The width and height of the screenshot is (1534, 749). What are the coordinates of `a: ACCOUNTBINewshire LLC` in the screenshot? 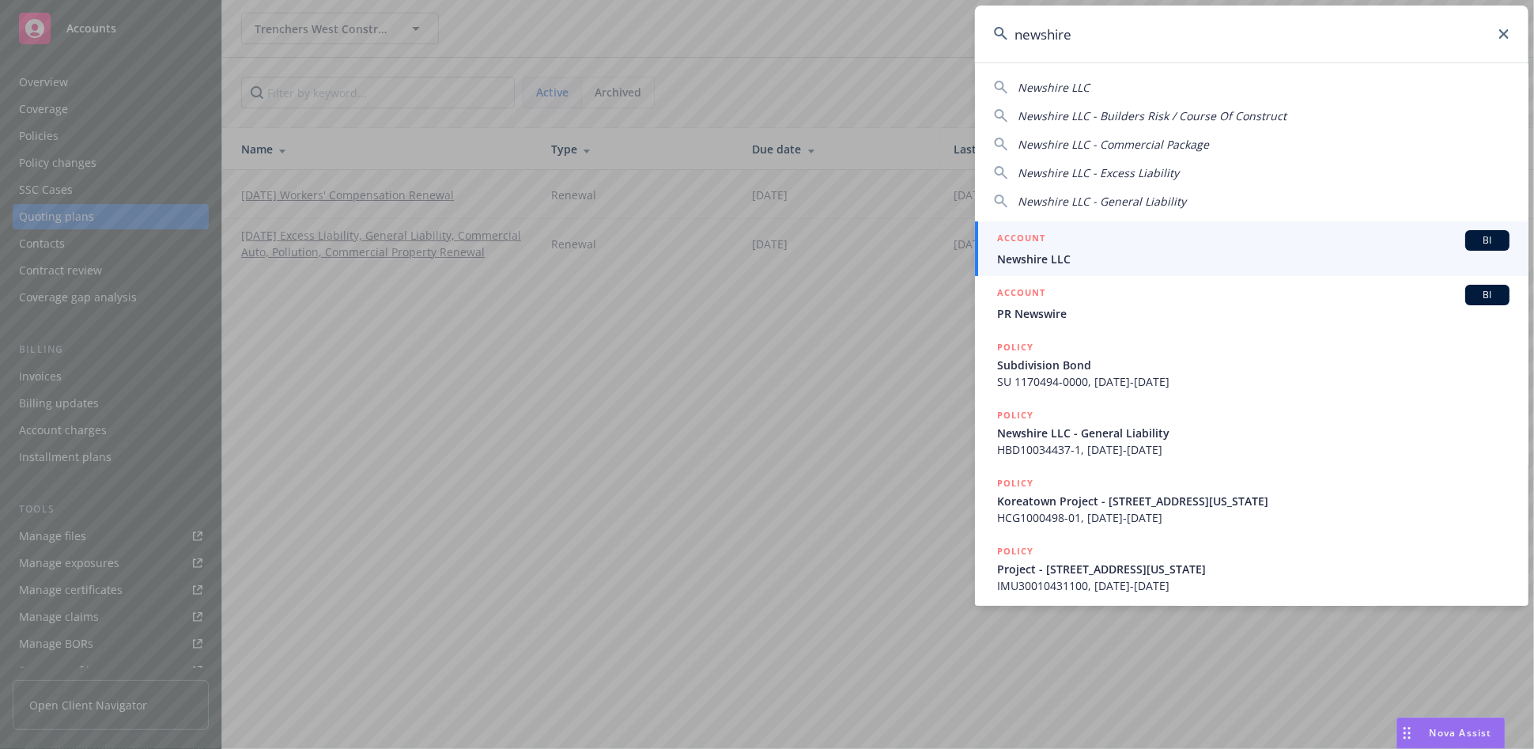 It's located at (1252, 248).